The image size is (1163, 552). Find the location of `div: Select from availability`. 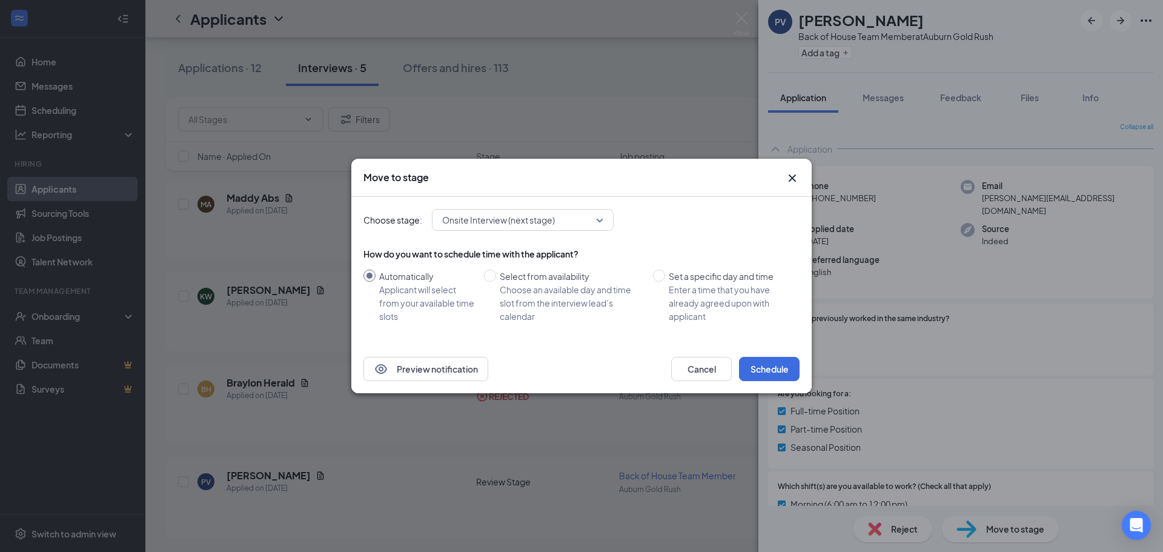

div: Select from availability is located at coordinates (571, 276).